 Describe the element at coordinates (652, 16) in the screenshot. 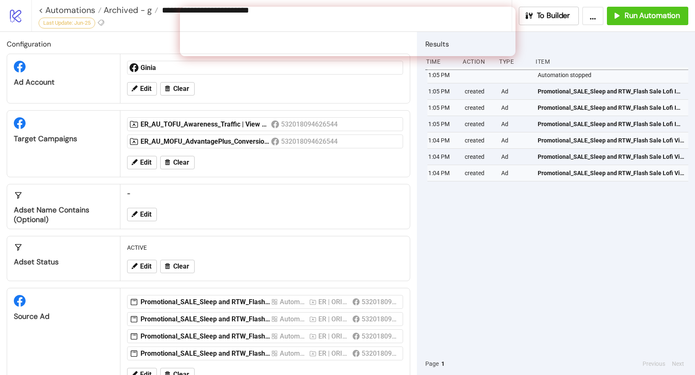

I see `span: Run Automation` at that location.